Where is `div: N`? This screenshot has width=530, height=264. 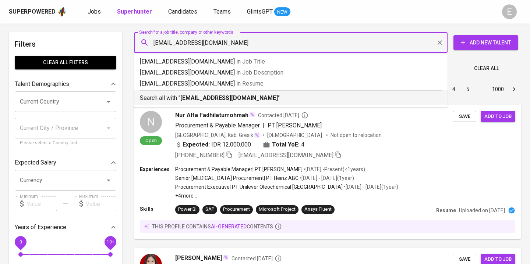 div: N is located at coordinates (151, 122).